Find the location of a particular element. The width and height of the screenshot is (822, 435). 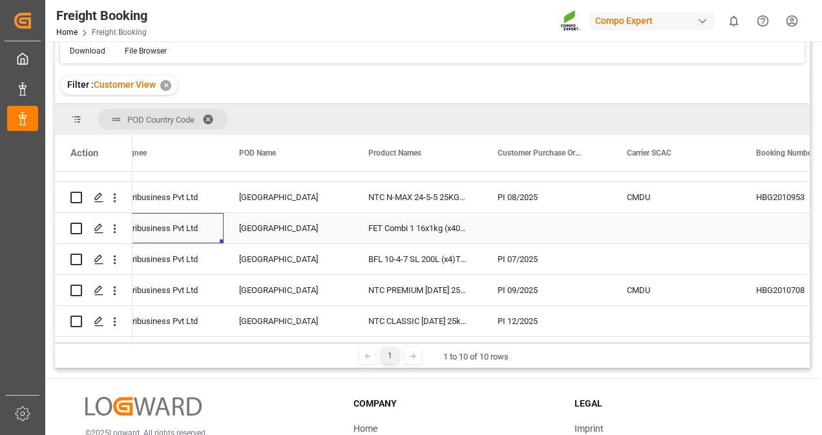

span: Product Names is located at coordinates (395, 153).